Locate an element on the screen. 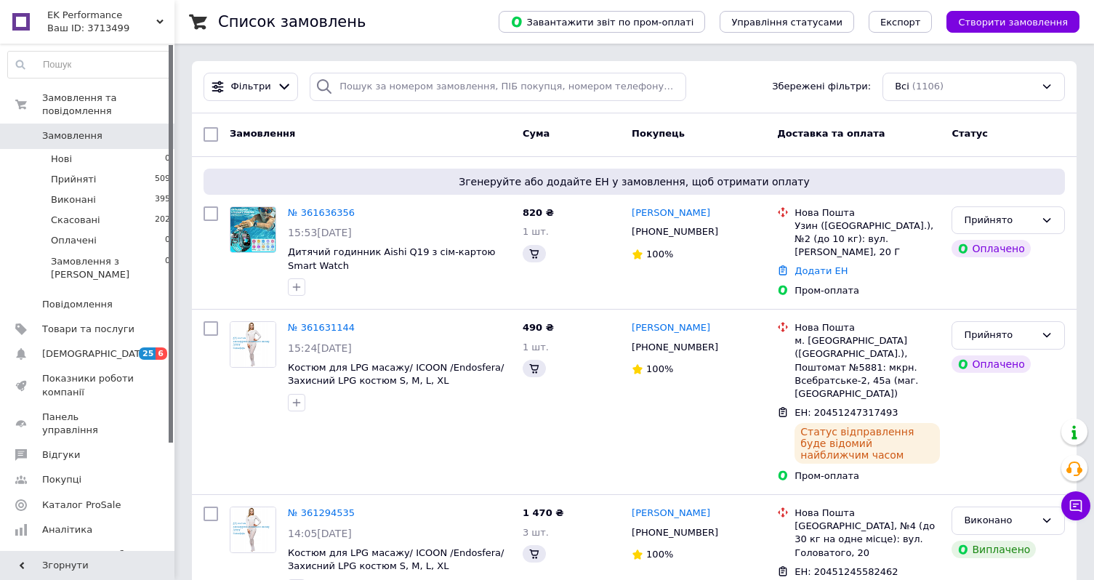 The image size is (1094, 580). span: Експорт is located at coordinates (900, 22).